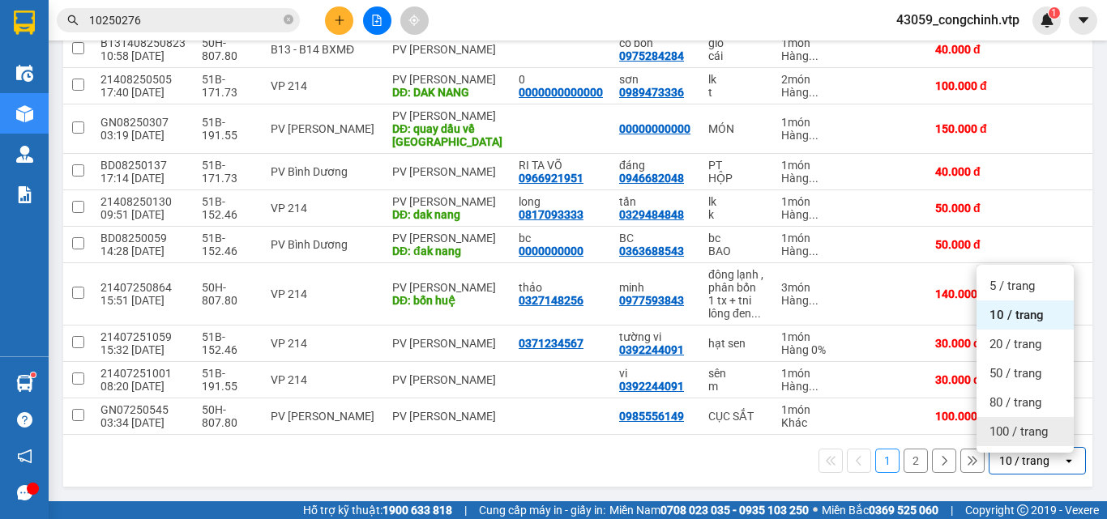  Describe the element at coordinates (1053, 13) in the screenshot. I see `span: 1` at that location.